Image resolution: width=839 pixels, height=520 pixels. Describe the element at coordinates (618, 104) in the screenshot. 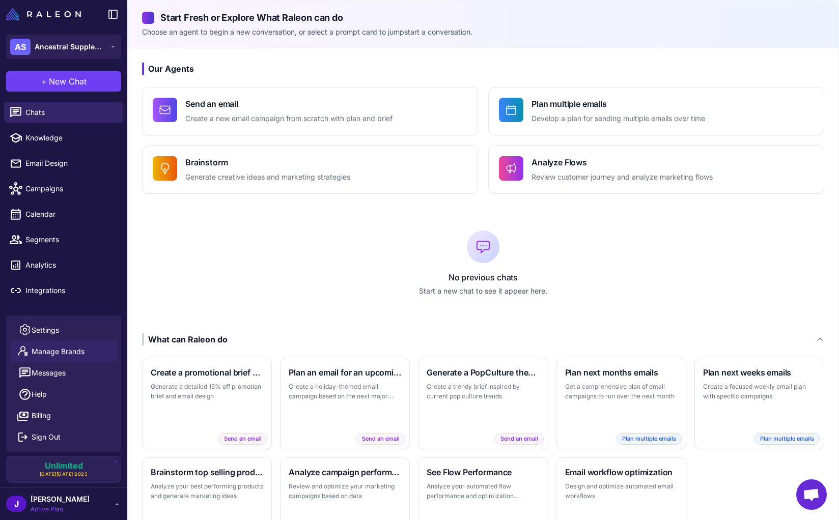

I see `h4: Plan multiple emails` at that location.